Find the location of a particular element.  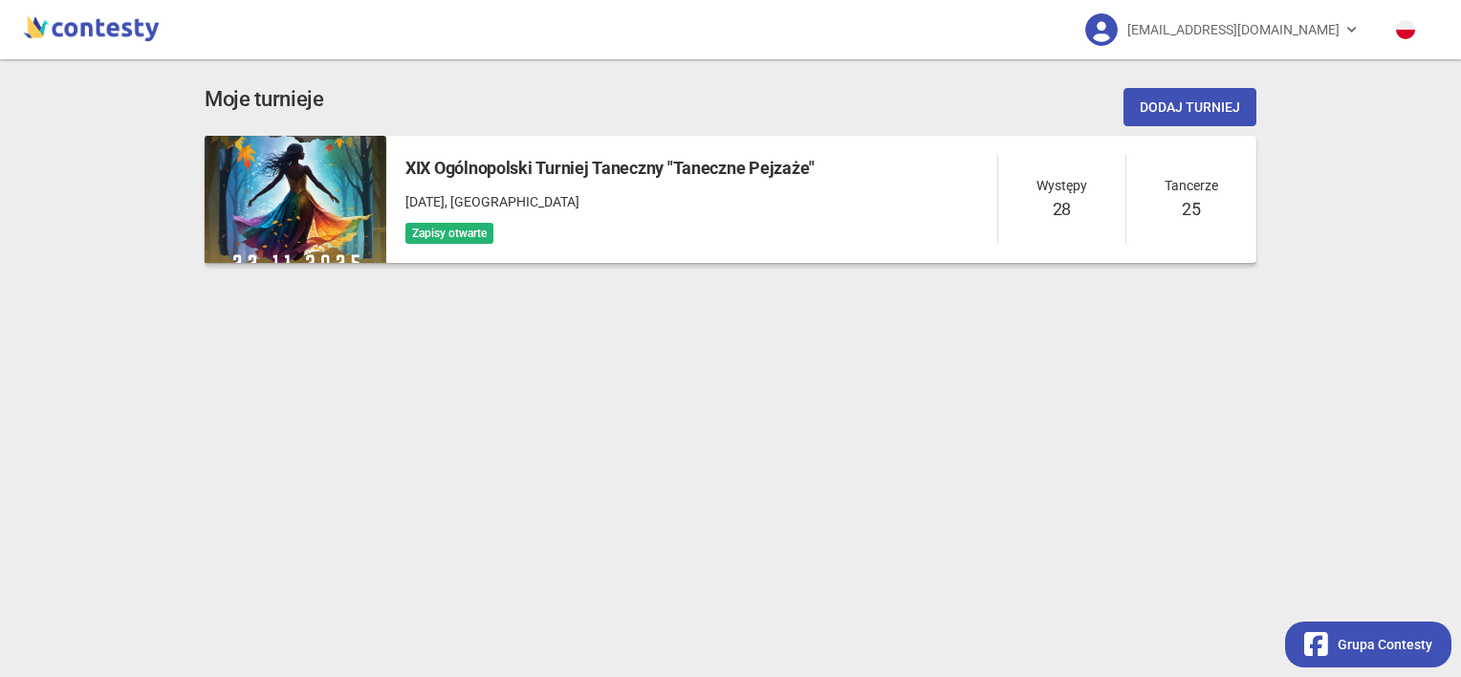

span: Grupa Contesty is located at coordinates (1384, 644).